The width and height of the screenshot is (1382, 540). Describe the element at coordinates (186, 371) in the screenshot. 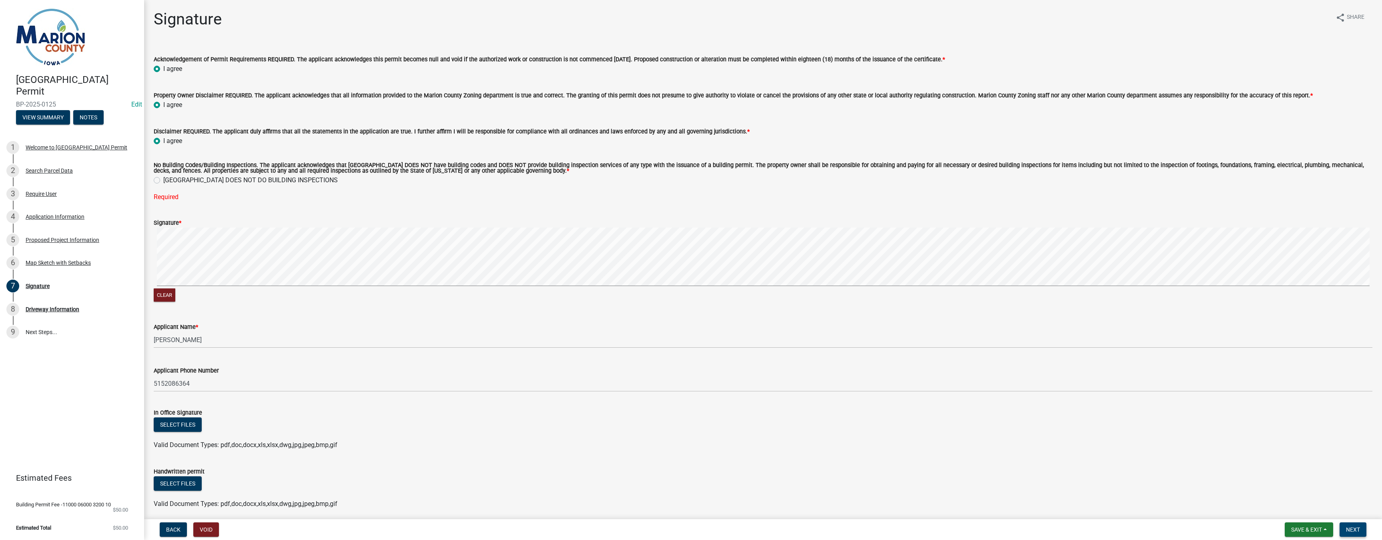

I see `label: Applicant Phone Number` at that location.